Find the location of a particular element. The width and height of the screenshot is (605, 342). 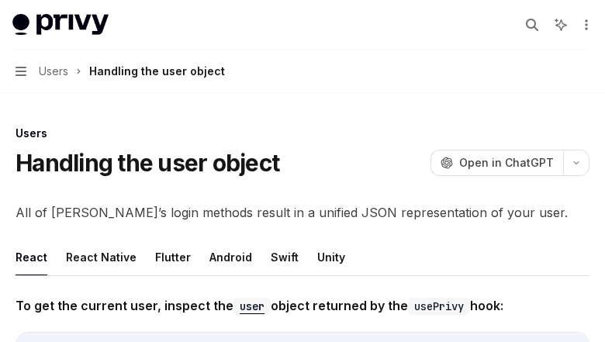

button: More actions is located at coordinates (585, 25).